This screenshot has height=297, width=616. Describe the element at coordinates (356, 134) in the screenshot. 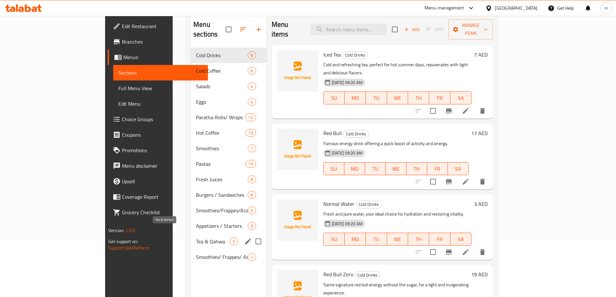

I see `div: Cold Drinks` at that location.